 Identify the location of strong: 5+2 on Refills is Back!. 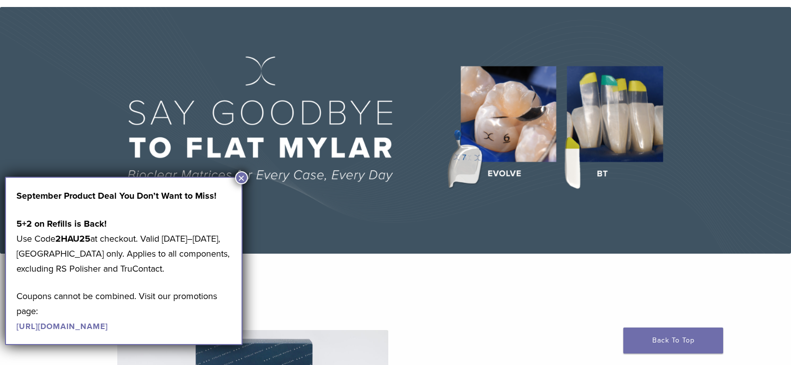
(61, 224).